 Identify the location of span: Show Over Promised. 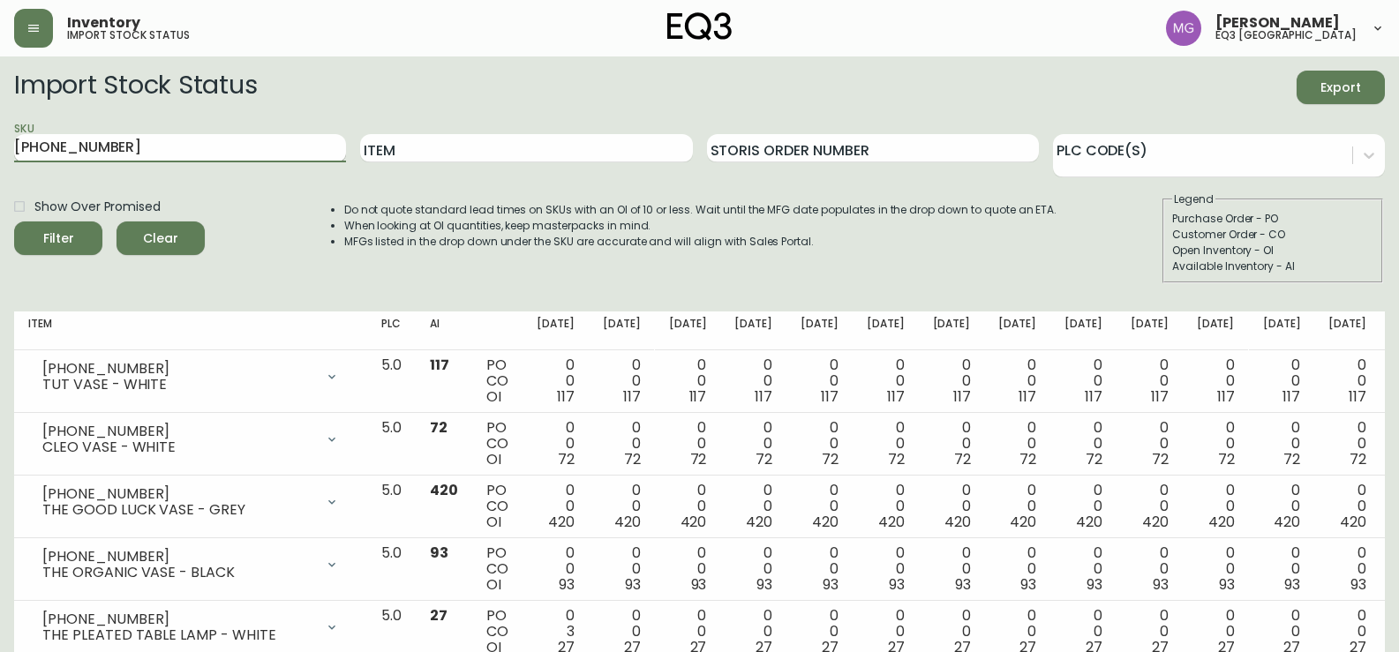
(97, 206).